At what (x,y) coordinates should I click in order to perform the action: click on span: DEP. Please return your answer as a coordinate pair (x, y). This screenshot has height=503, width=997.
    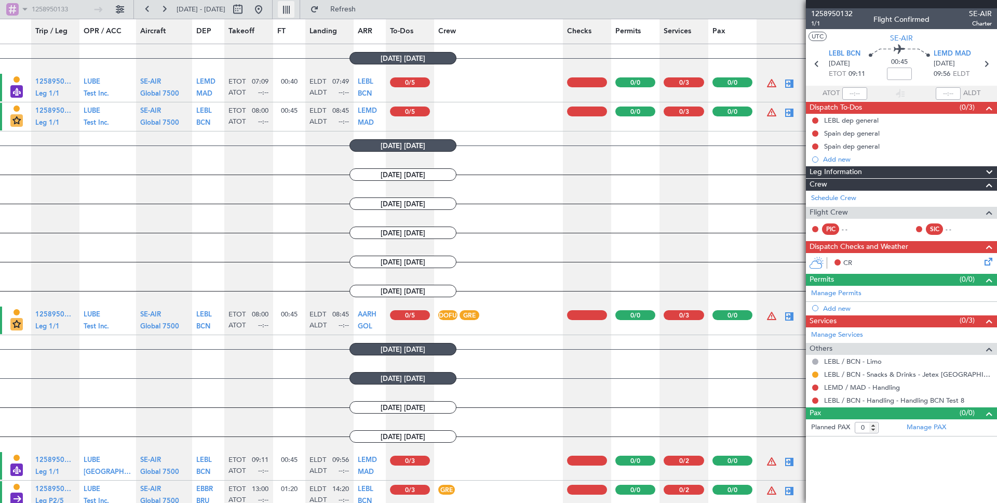
    Looking at the image, I should click on (204, 31).